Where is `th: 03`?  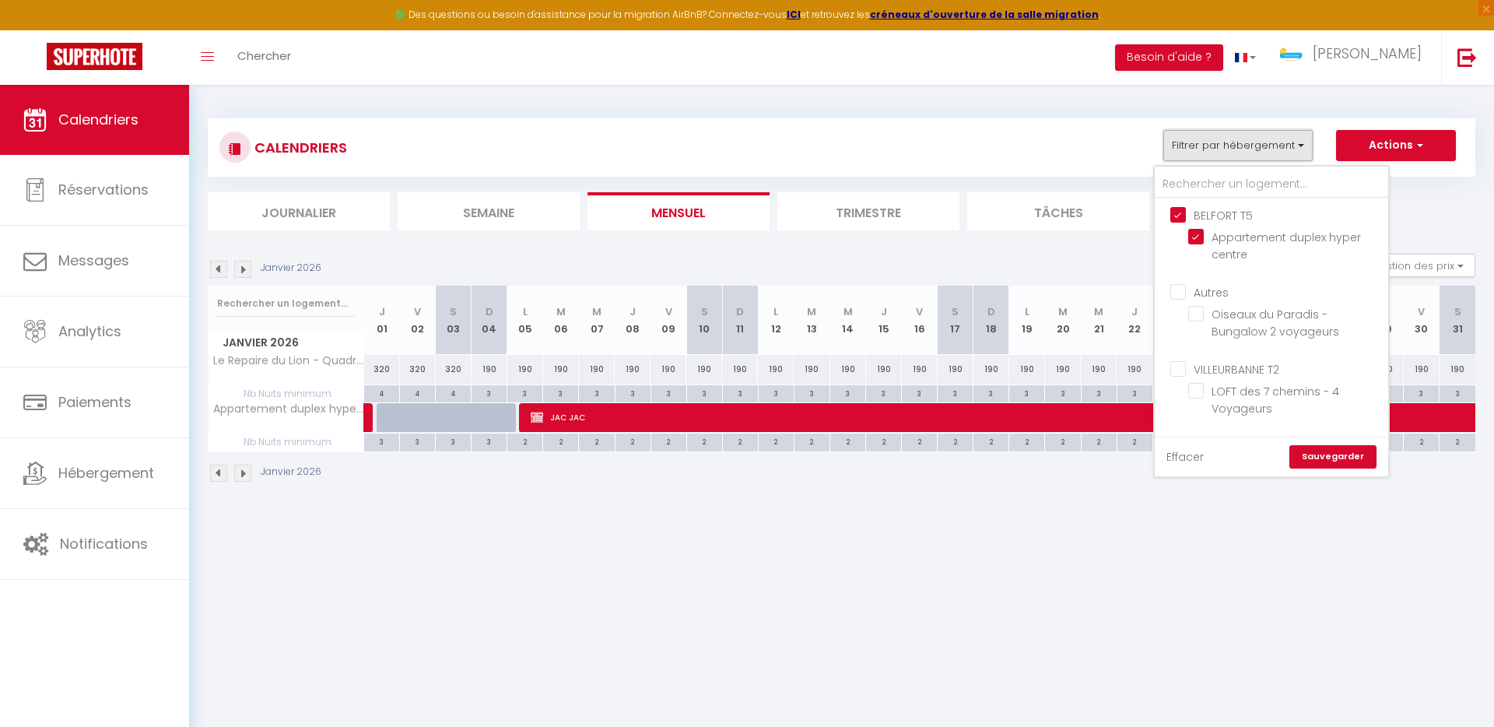
th: 03 is located at coordinates (454, 320).